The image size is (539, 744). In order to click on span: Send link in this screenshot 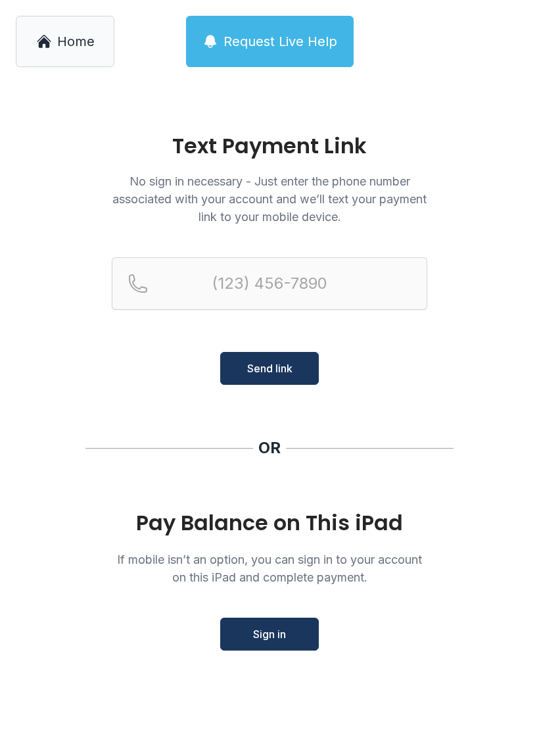, I will do `click(270, 368)`.